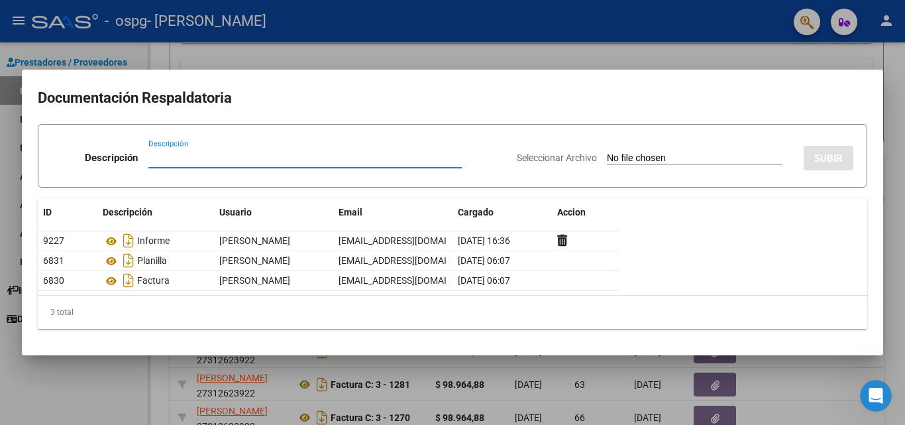 Image resolution: width=905 pixels, height=425 pixels. I want to click on datatable-header-cell: ID, so click(68, 212).